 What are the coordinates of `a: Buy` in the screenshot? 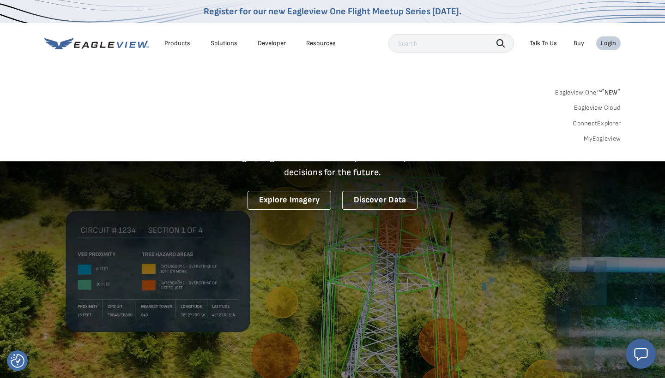 It's located at (578, 43).